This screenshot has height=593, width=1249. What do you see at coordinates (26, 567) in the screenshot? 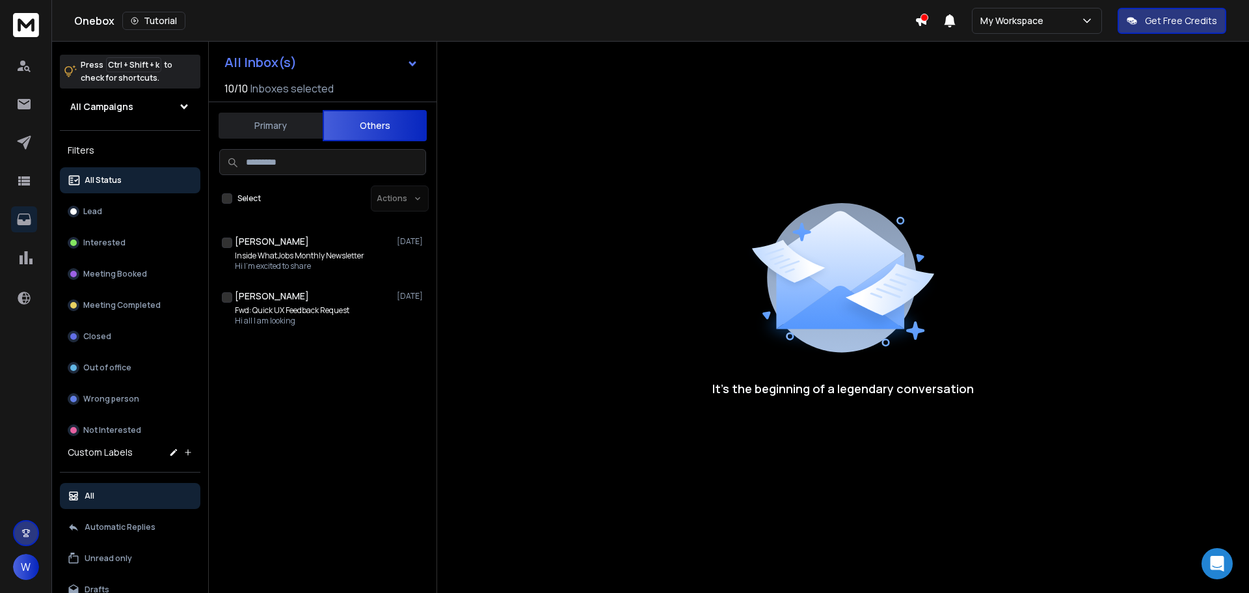
I see `button: W` at bounding box center [26, 567].